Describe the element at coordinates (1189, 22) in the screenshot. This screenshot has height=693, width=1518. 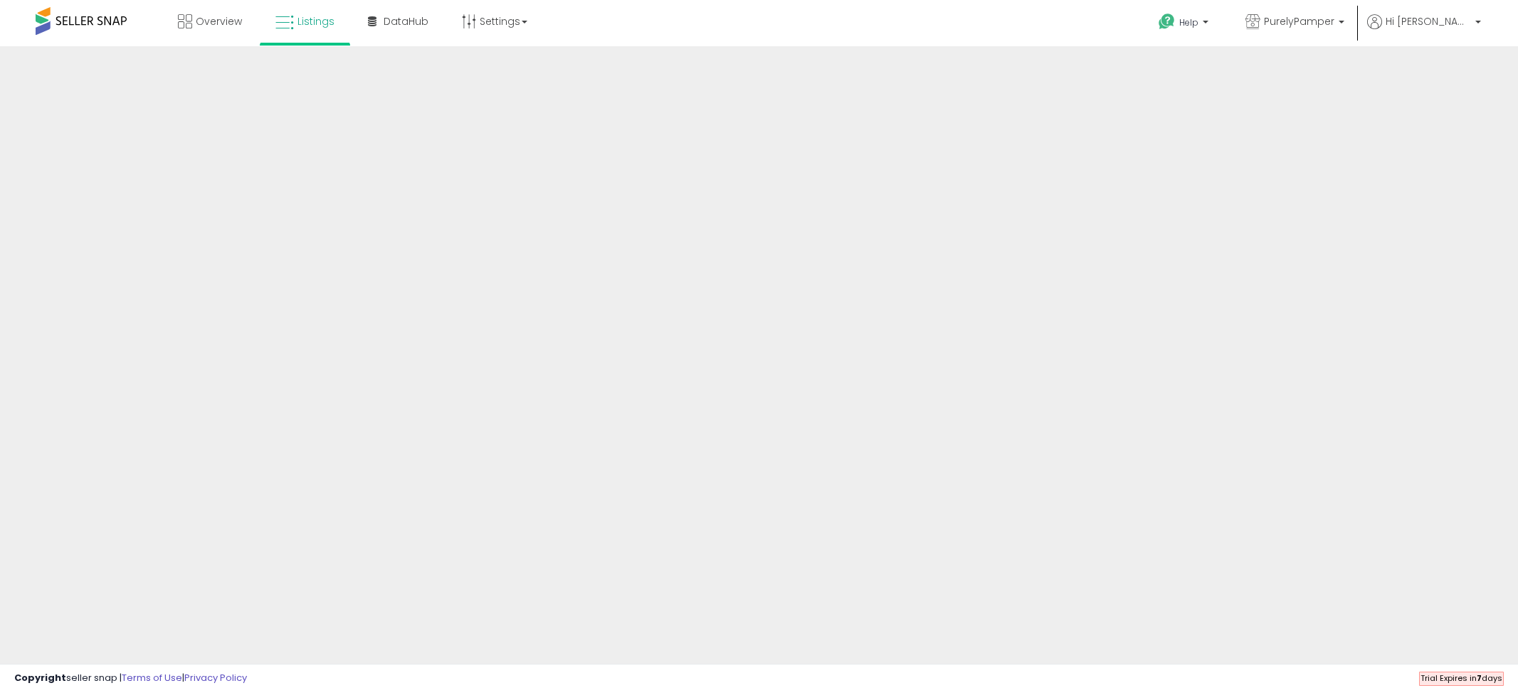
I see `span: Help` at that location.